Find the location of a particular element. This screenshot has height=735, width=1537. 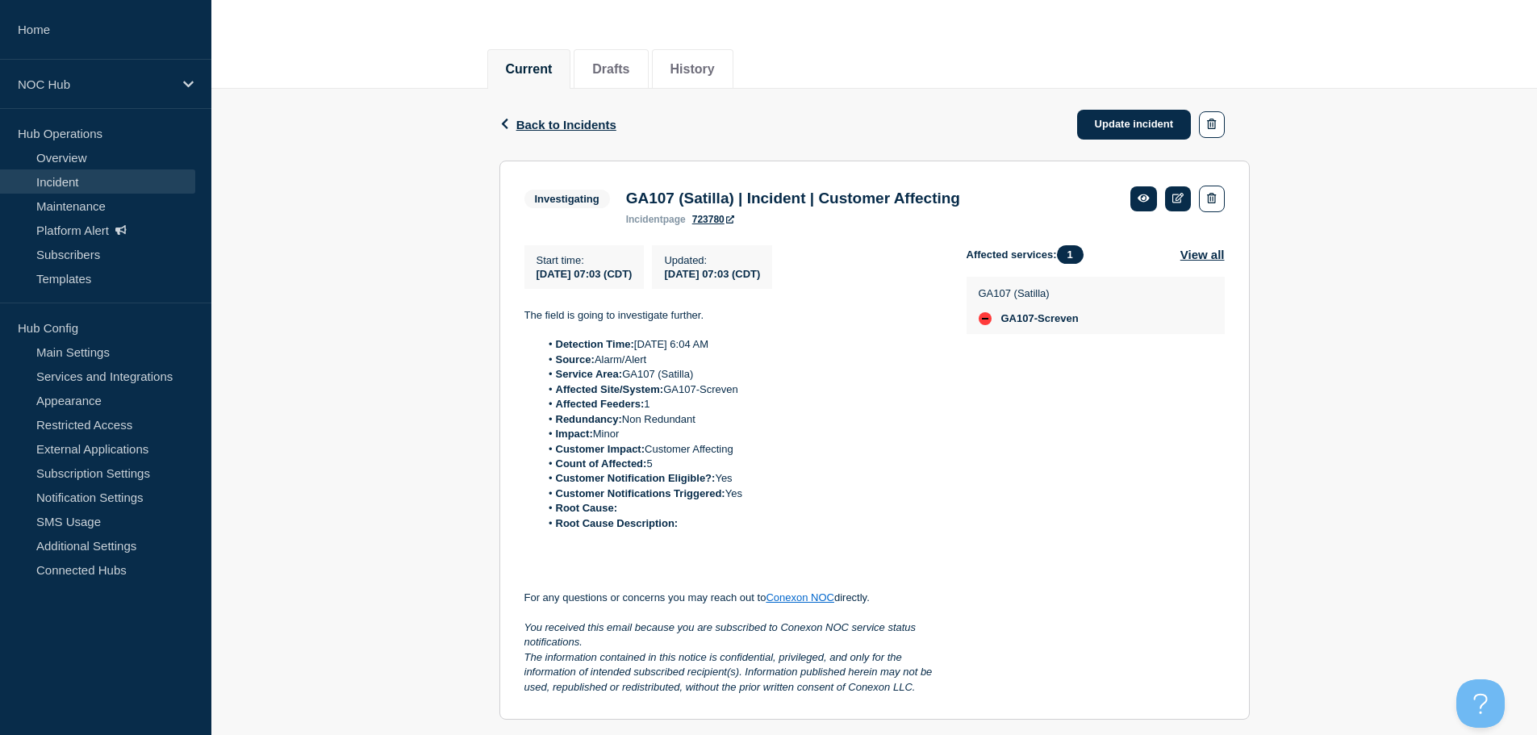

strong: Service Area: is located at coordinates (589, 374).